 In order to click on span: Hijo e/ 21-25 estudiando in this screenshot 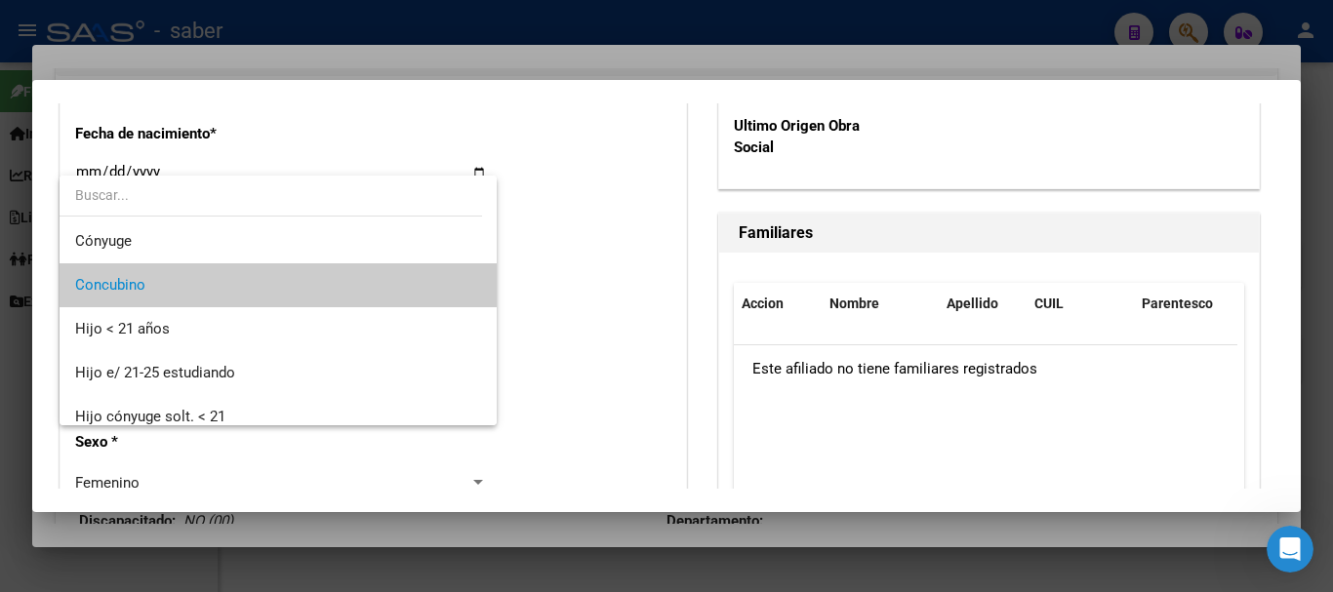, I will do `click(155, 373)`.